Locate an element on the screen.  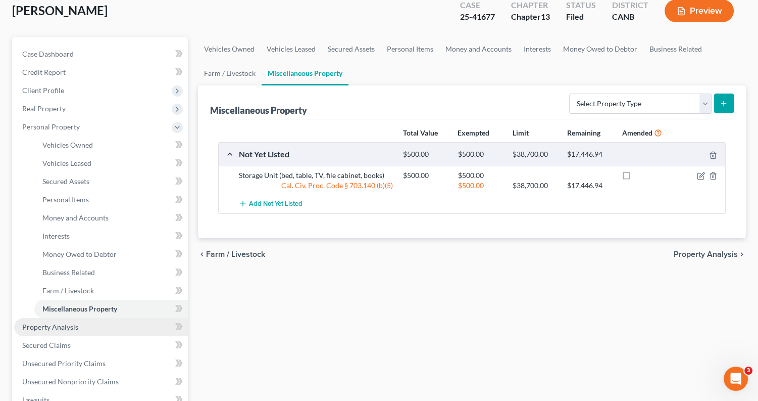
strong: Exempted is located at coordinates (473, 132).